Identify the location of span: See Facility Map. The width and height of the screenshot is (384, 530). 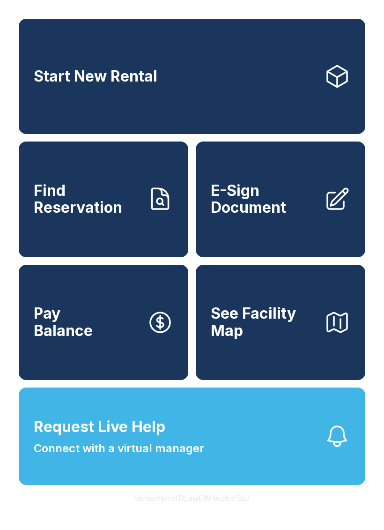
(264, 322).